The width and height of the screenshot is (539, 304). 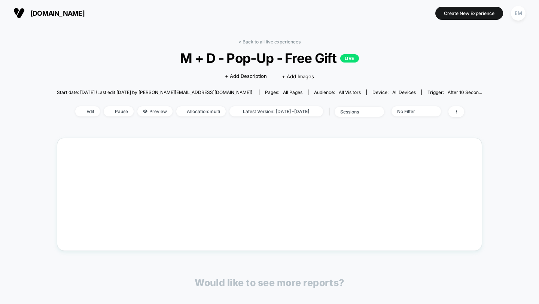 What do you see at coordinates (284, 92) in the screenshot?
I see `div: Pages:` at bounding box center [284, 92].